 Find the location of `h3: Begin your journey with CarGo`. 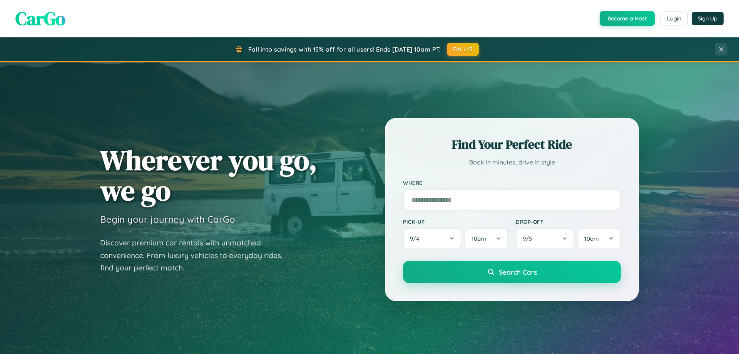

h3: Begin your journey with CarGo is located at coordinates (167, 219).